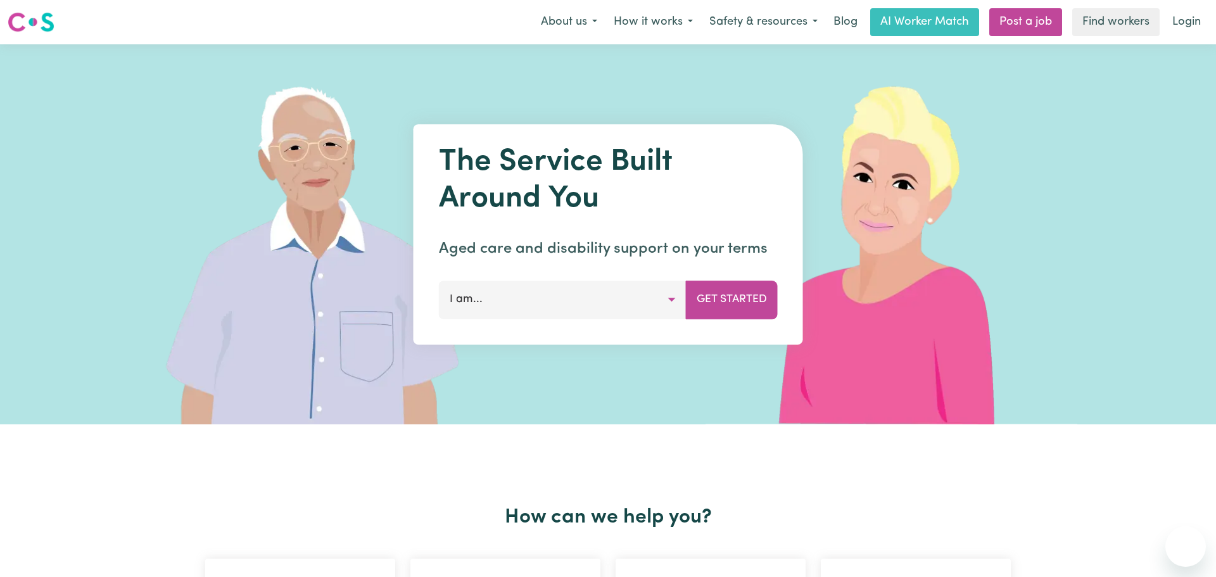 This screenshot has width=1216, height=577. I want to click on p: Aged care and disability support on your terms, so click(608, 249).